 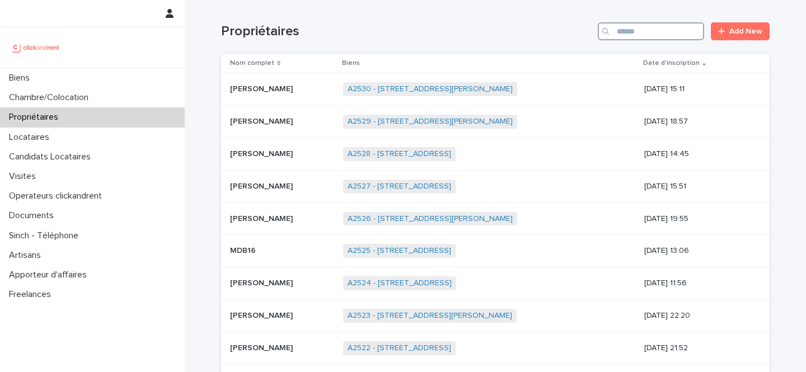 I want to click on p: Apporteur d'affaires, so click(x=50, y=275).